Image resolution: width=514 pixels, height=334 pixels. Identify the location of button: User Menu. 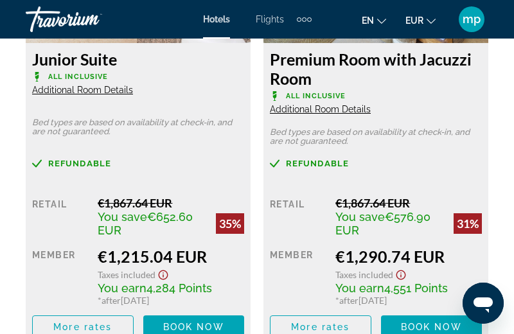
(472, 19).